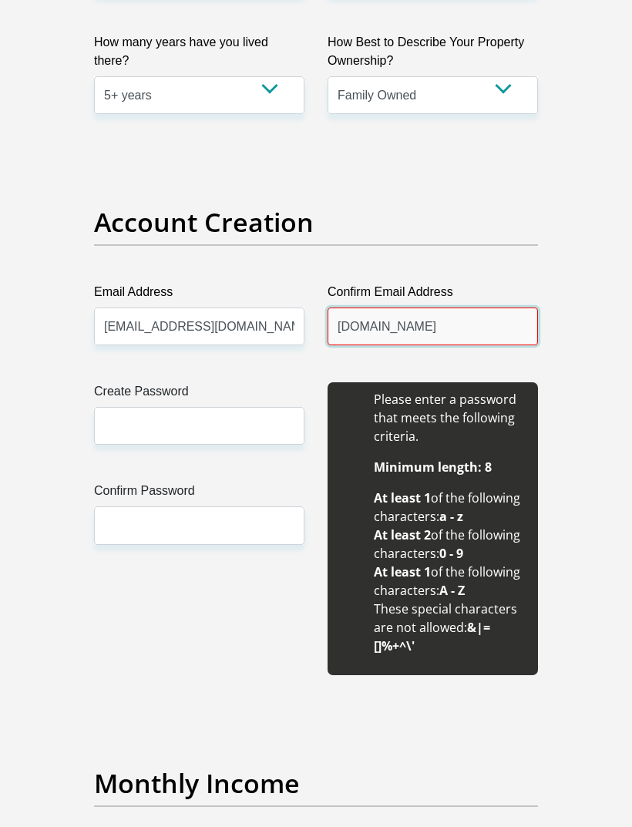 The width and height of the screenshot is (632, 827). Describe the element at coordinates (433, 55) in the screenshot. I see `label: How Best to Describe Your Property Ownership?` at that location.